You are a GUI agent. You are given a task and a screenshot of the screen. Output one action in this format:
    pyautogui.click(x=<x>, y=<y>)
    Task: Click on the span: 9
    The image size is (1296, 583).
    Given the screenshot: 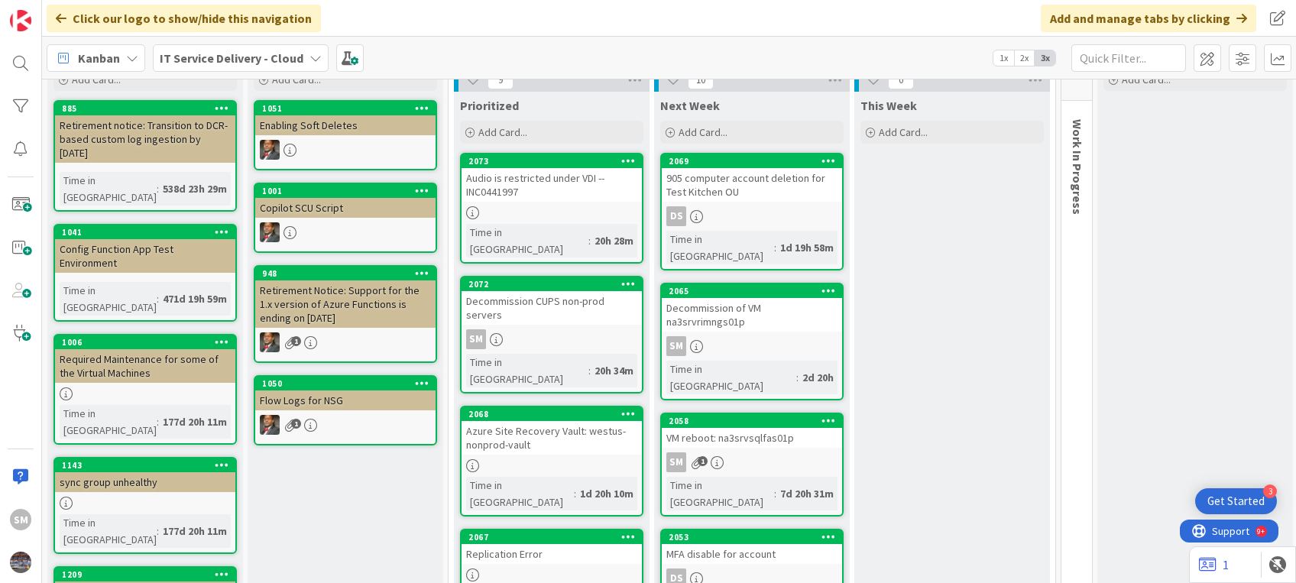 What is the action you would take?
    pyautogui.click(x=500, y=80)
    